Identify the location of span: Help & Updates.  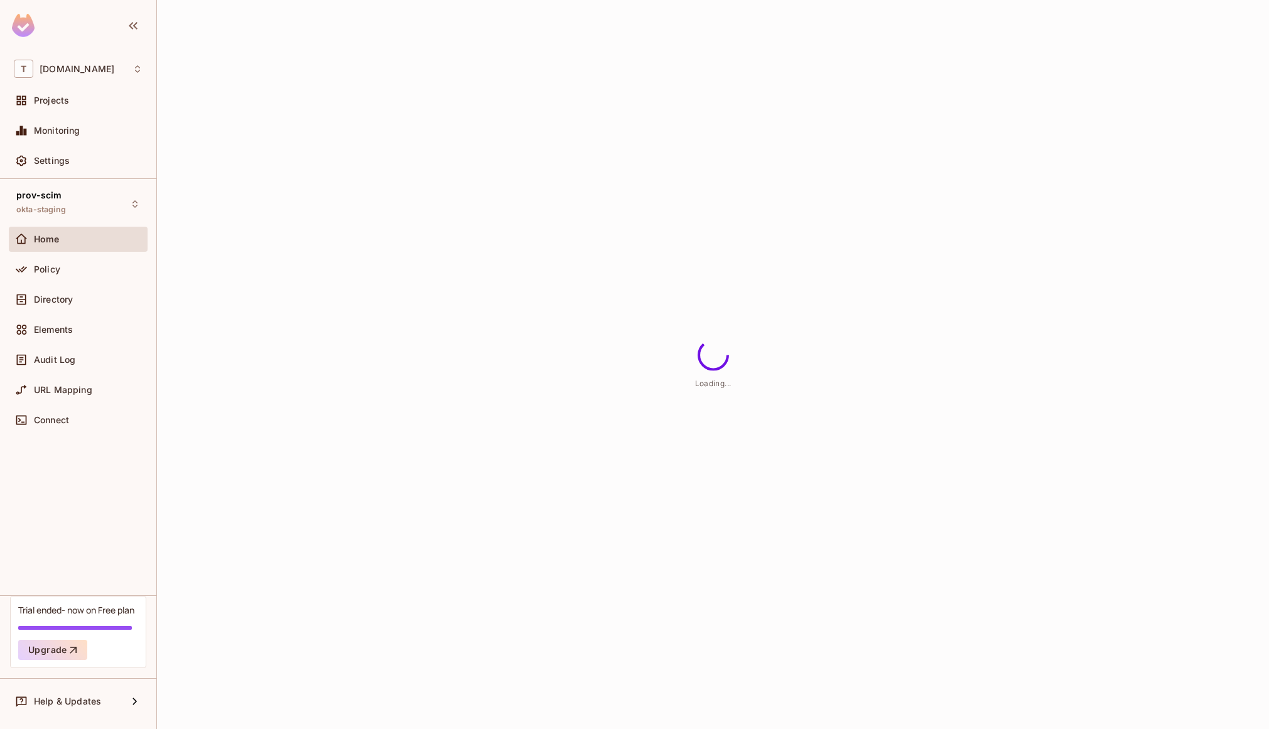
(67, 702).